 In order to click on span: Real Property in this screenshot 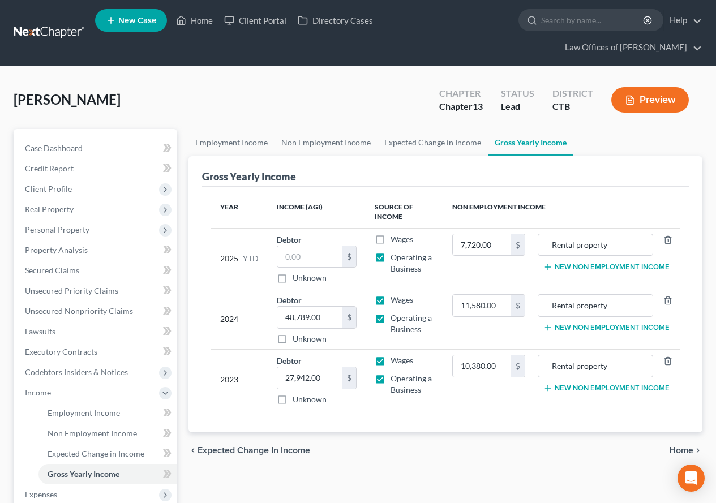, I will do `click(49, 209)`.